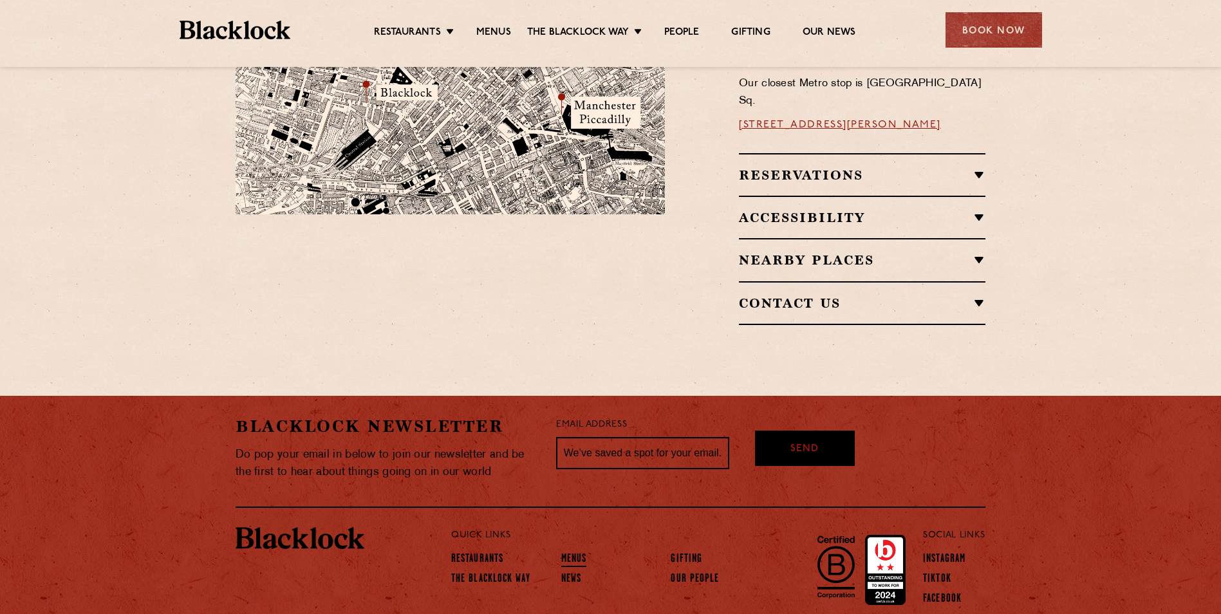 The height and width of the screenshot is (614, 1221). What do you see at coordinates (386, 463) in the screenshot?
I see `p: Do pop your email in below to join our newsletter and be the first to hear about things going on ...` at bounding box center [386, 463].